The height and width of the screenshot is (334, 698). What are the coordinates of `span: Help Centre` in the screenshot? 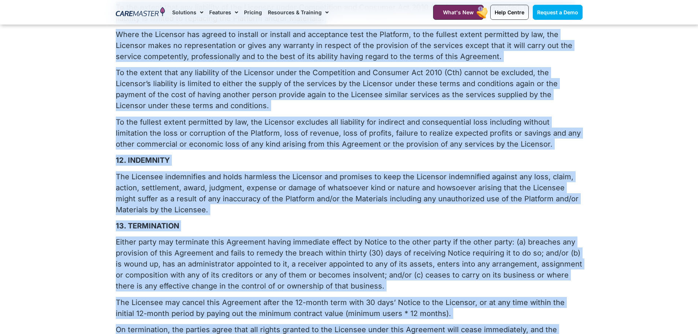 It's located at (509, 12).